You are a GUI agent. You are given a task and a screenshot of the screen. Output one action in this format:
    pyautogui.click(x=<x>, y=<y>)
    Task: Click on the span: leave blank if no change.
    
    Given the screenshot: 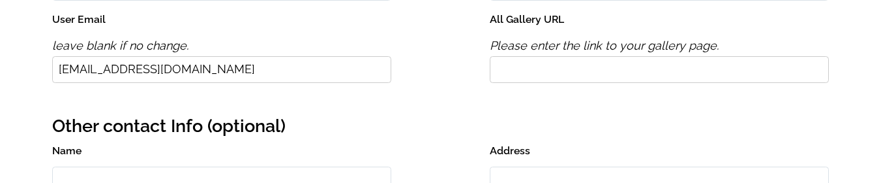 What is the action you would take?
    pyautogui.click(x=120, y=45)
    